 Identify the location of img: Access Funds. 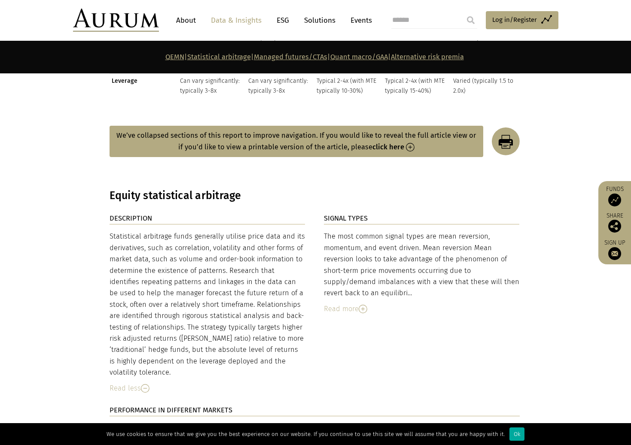
(615, 200).